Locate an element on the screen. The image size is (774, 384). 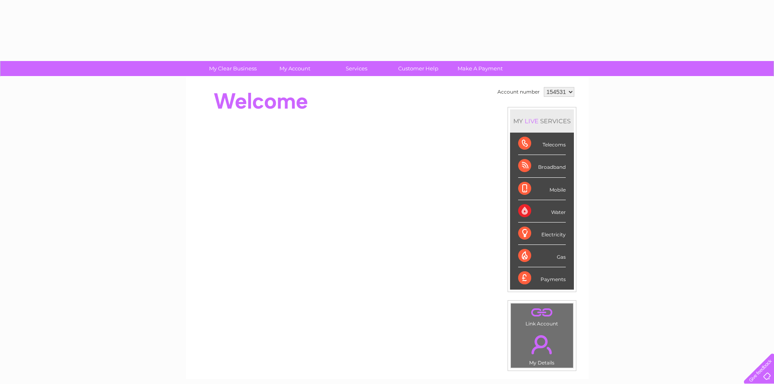
div: Water is located at coordinates (542, 211).